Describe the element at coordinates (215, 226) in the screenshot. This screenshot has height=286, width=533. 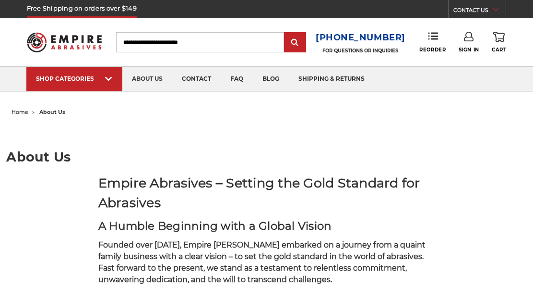
I see `strong: A Humble Beginning with a Global Vision` at that location.